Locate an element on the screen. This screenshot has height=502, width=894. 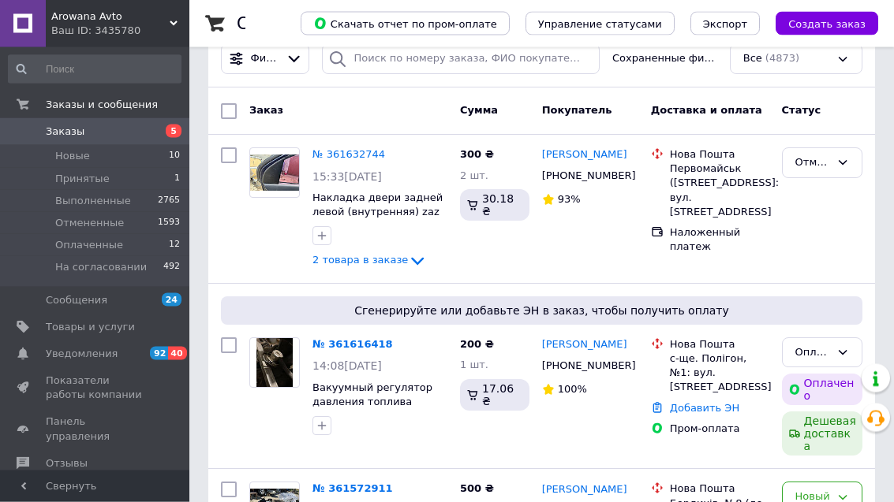
span: 24 is located at coordinates (171, 300).